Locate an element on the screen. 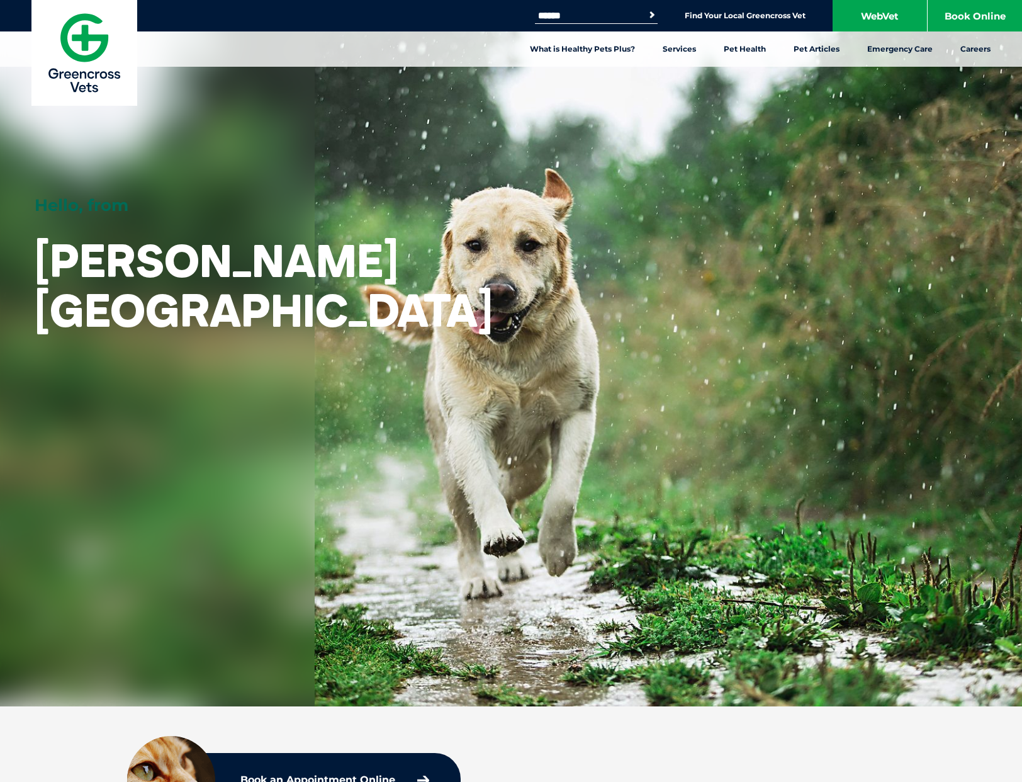  span: Hello, from is located at coordinates (81, 205).